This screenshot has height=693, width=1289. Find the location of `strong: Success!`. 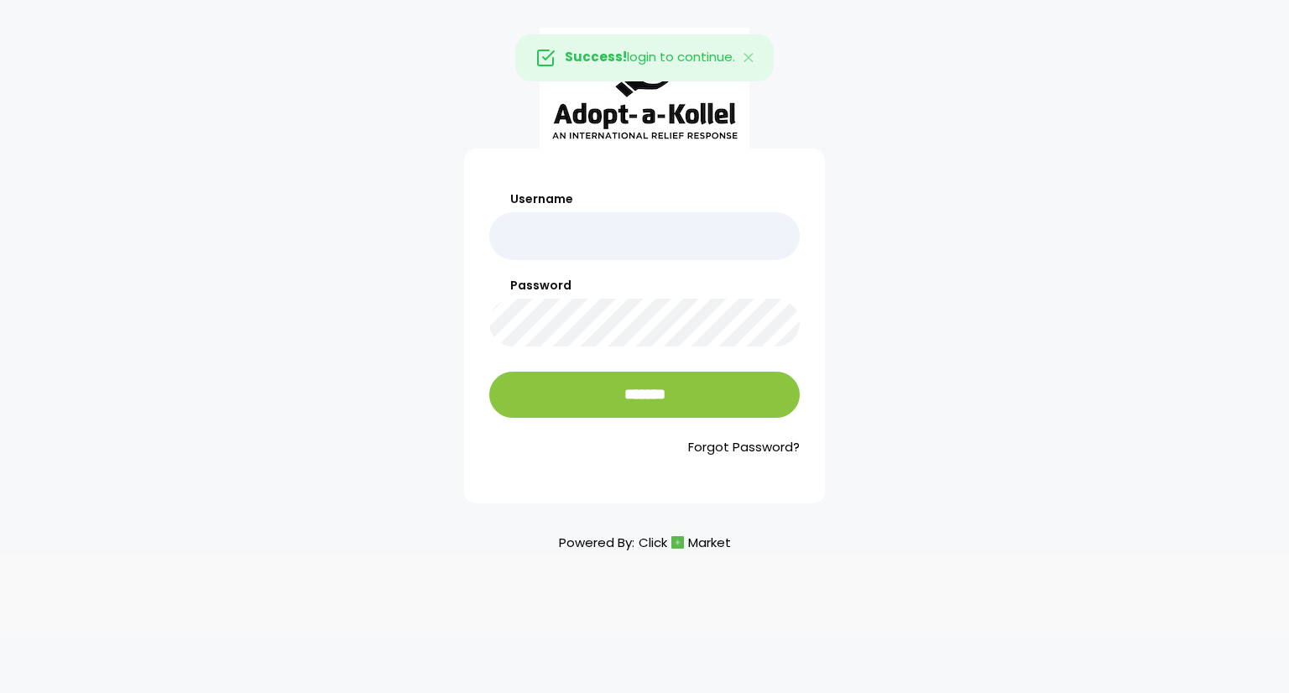

strong: Success! is located at coordinates (596, 56).